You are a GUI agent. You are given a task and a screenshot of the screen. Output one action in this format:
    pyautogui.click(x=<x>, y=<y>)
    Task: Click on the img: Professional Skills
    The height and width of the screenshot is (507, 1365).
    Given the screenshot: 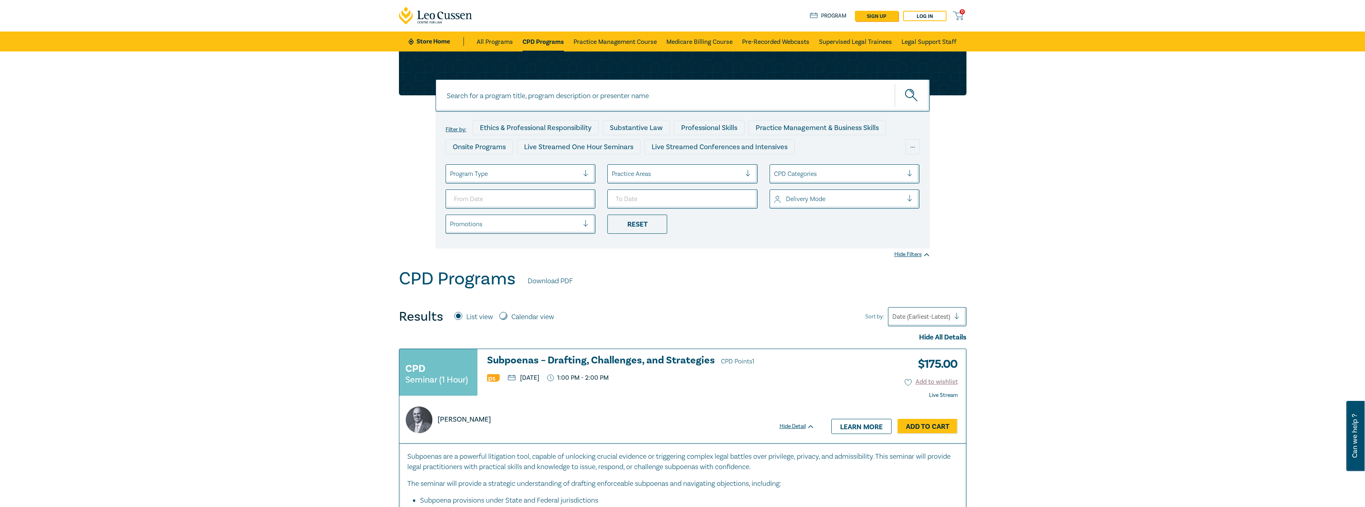 What is the action you would take?
    pyautogui.click(x=493, y=377)
    